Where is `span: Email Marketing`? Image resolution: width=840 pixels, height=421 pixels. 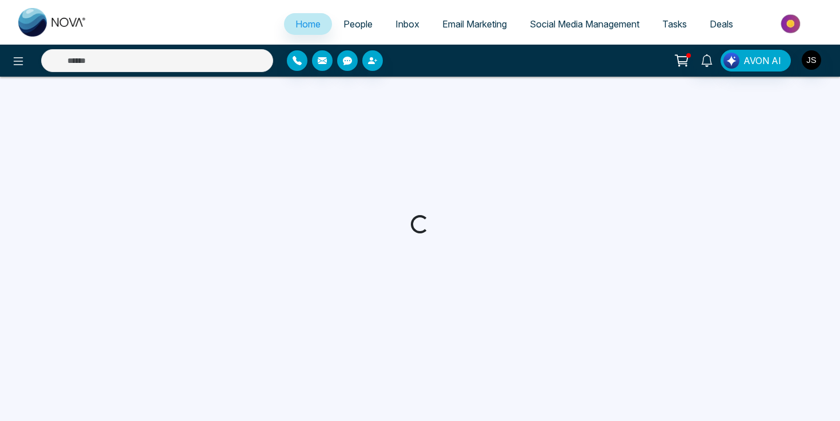
span: Email Marketing is located at coordinates (474, 24).